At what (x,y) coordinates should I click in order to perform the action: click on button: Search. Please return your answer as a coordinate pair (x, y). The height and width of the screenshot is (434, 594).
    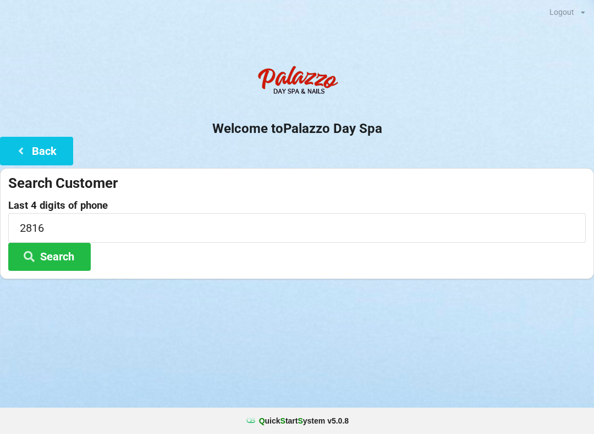
    Looking at the image, I should click on (49, 257).